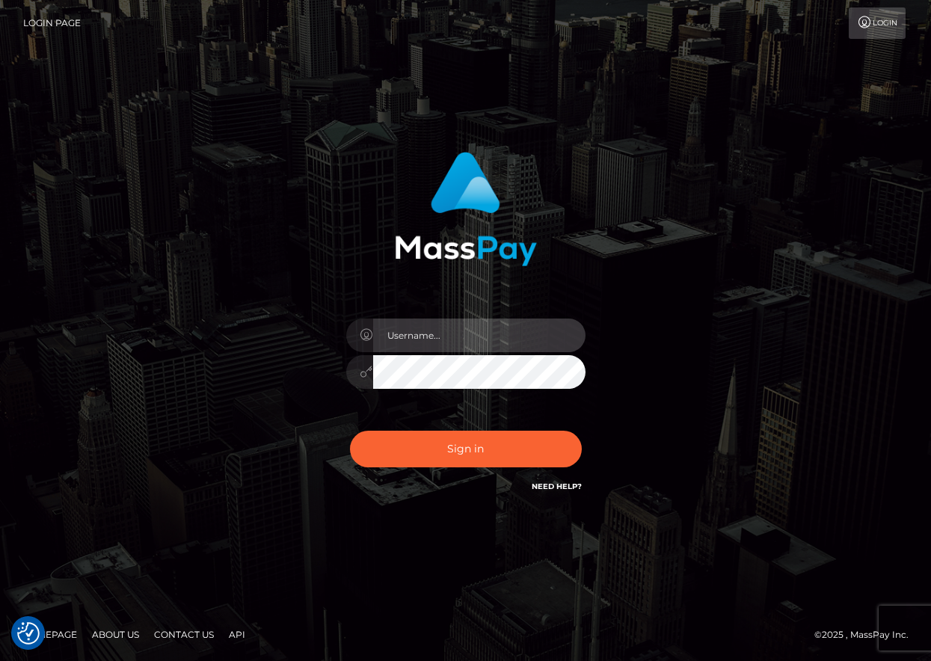 This screenshot has width=931, height=661. Describe the element at coordinates (49, 634) in the screenshot. I see `a: Homepage` at that location.